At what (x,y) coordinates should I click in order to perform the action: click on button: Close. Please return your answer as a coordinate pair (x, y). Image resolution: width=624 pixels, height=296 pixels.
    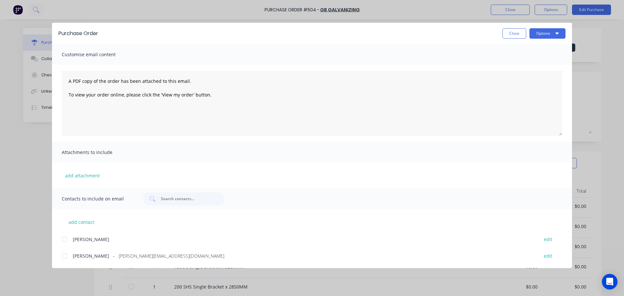
    Looking at the image, I should click on (514, 33).